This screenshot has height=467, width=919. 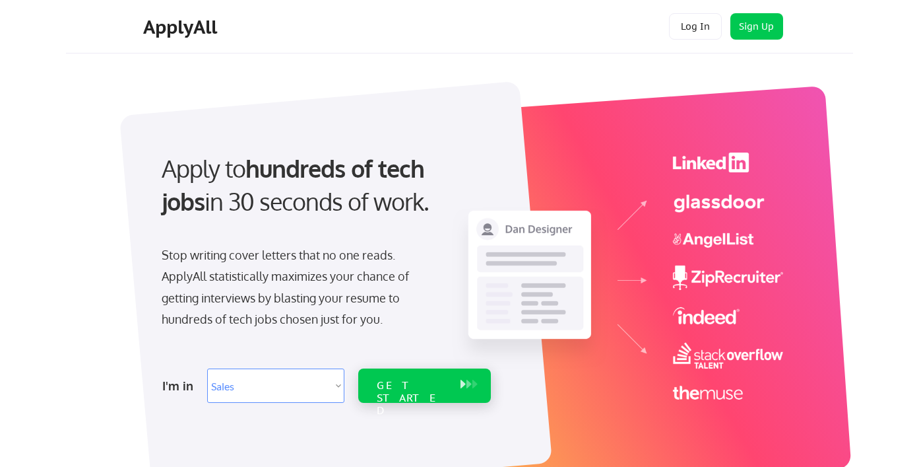 What do you see at coordinates (412, 398) in the screenshot?
I see `div: GET STARTED` at bounding box center [412, 398].